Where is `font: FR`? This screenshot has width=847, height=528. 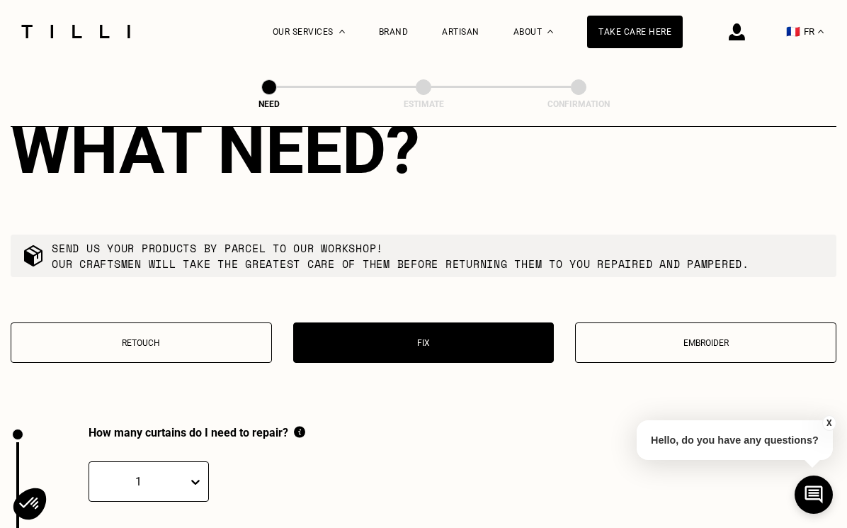
font: FR is located at coordinates (809, 31).